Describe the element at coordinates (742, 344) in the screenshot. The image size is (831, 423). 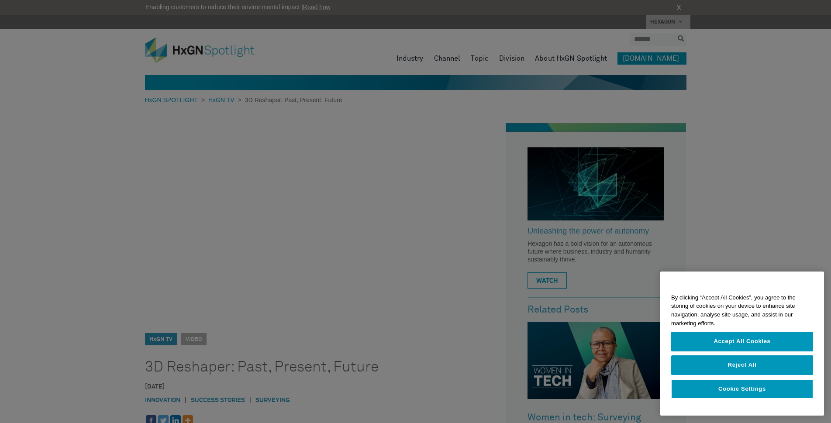
I see `div: Privacy` at that location.